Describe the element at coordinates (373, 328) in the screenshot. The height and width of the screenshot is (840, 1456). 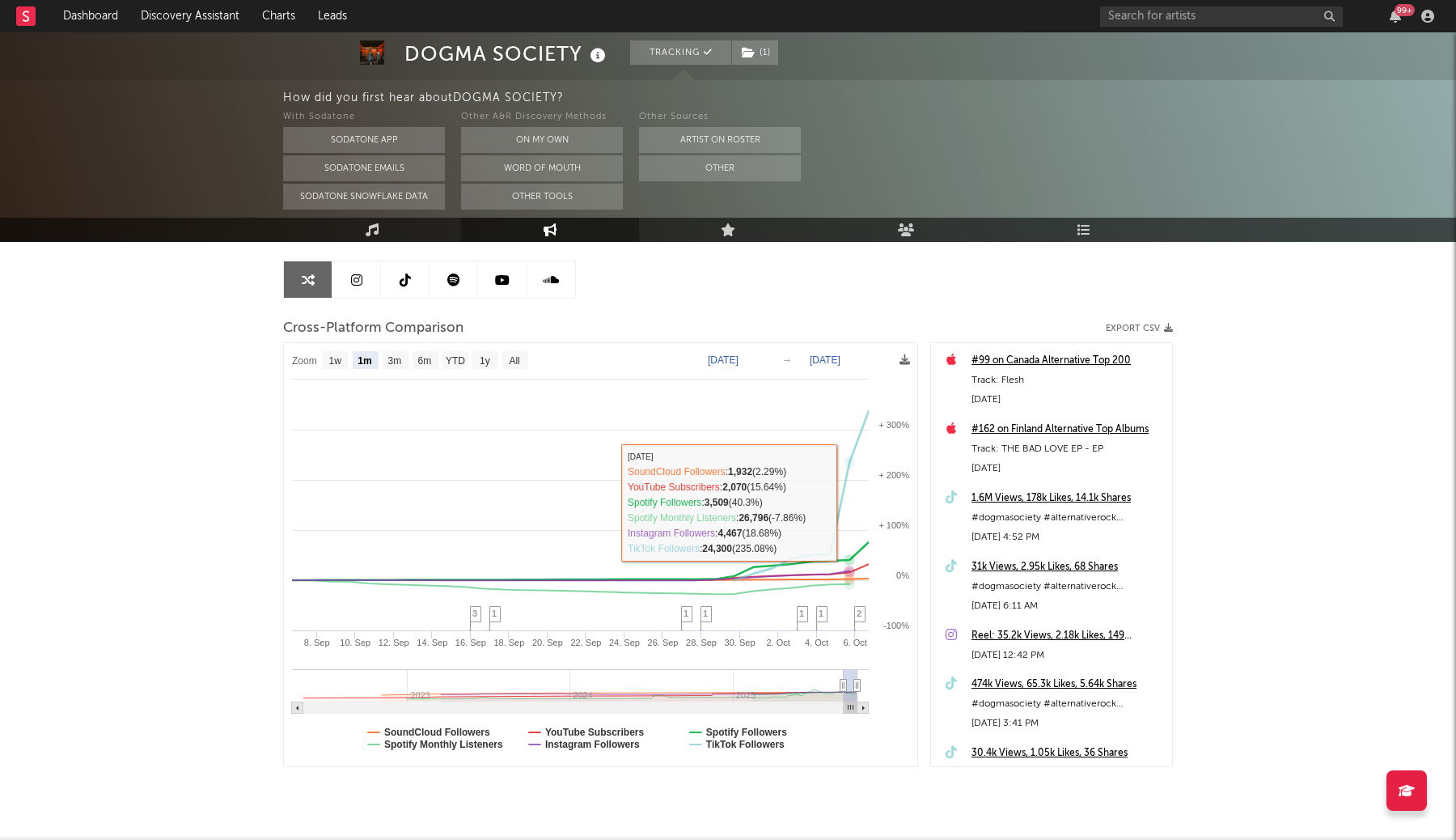
I see `span: Cross-Platform Comparison` at that location.